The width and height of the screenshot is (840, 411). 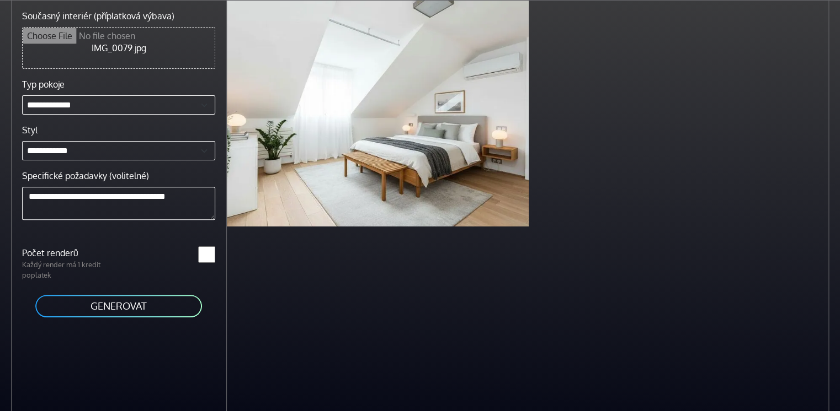 What do you see at coordinates (98, 16) in the screenshot?
I see `label: Současný interiér (příplatková výbava)` at bounding box center [98, 16].